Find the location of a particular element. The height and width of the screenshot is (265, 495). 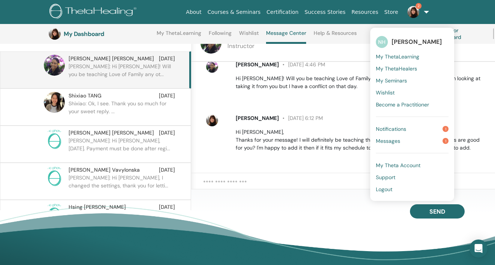

a: Messages1 is located at coordinates (413, 141).